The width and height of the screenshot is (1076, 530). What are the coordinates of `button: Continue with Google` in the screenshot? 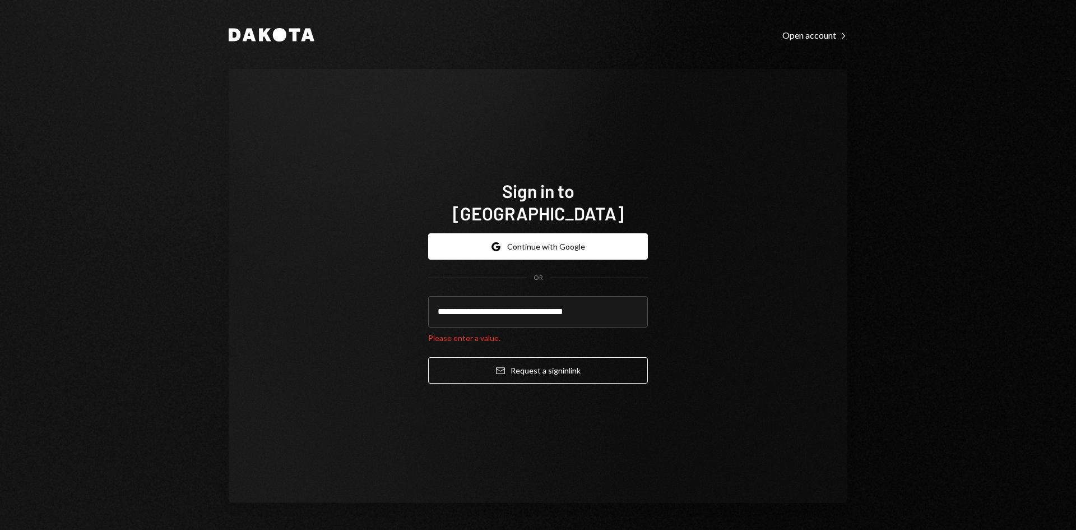 It's located at (538, 246).